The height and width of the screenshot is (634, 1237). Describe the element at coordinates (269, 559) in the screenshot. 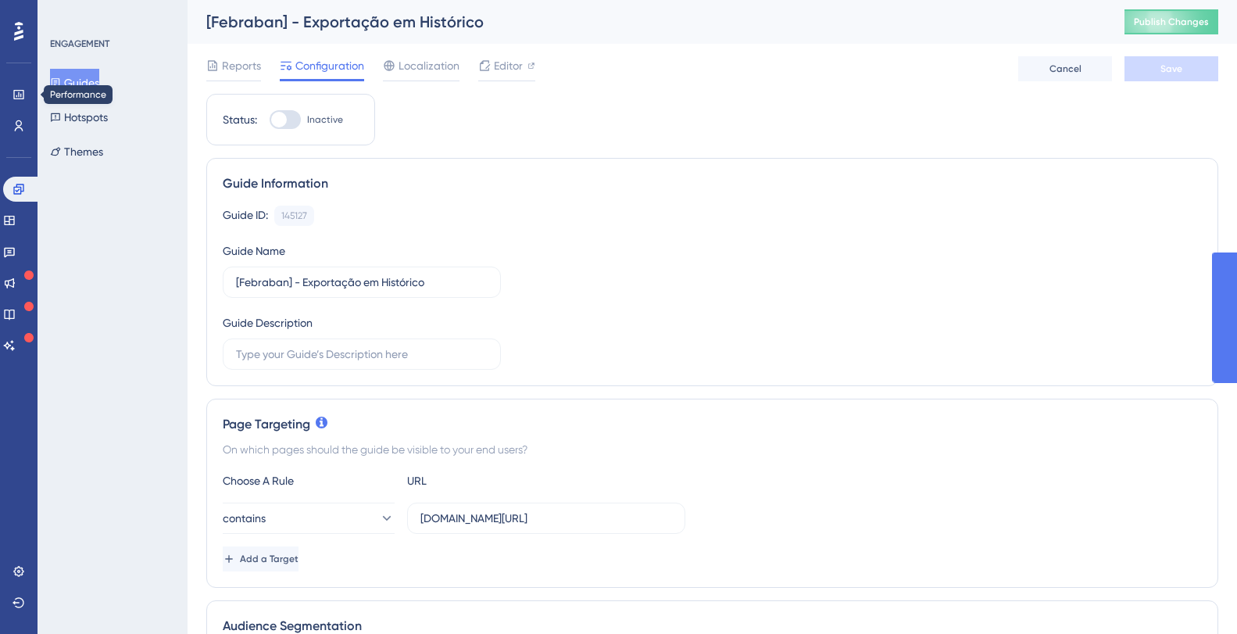

I see `span: Add a Target` at that location.